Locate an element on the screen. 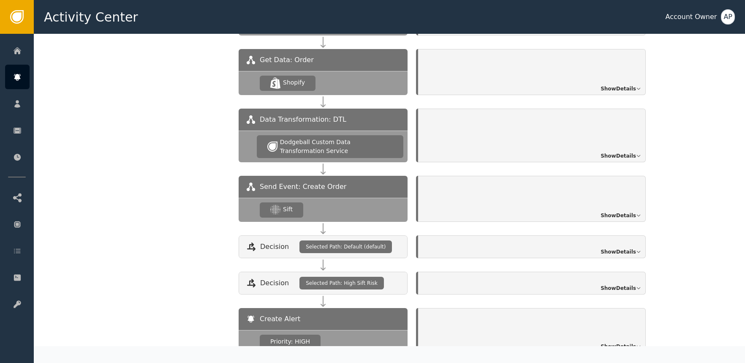  span: Activity Center is located at coordinates (91, 17).